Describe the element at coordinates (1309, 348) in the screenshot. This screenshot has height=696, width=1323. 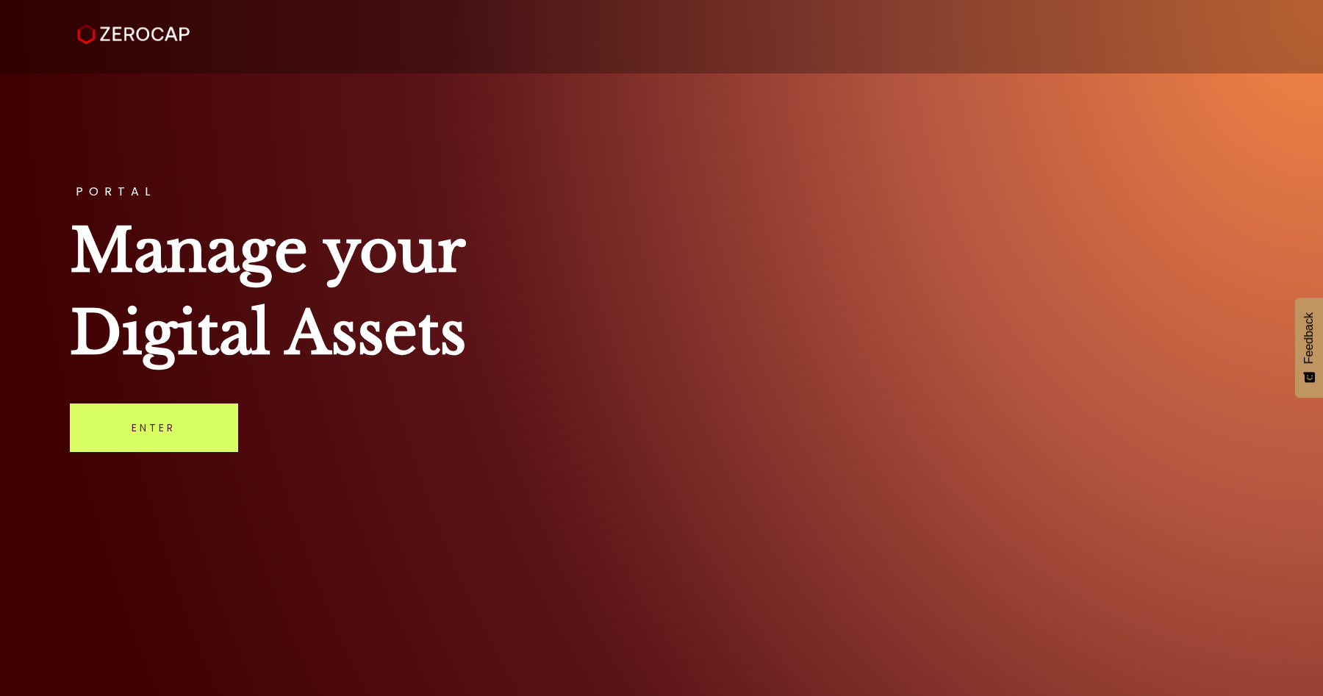
I see `button: Feedback - Show survey` at that location.